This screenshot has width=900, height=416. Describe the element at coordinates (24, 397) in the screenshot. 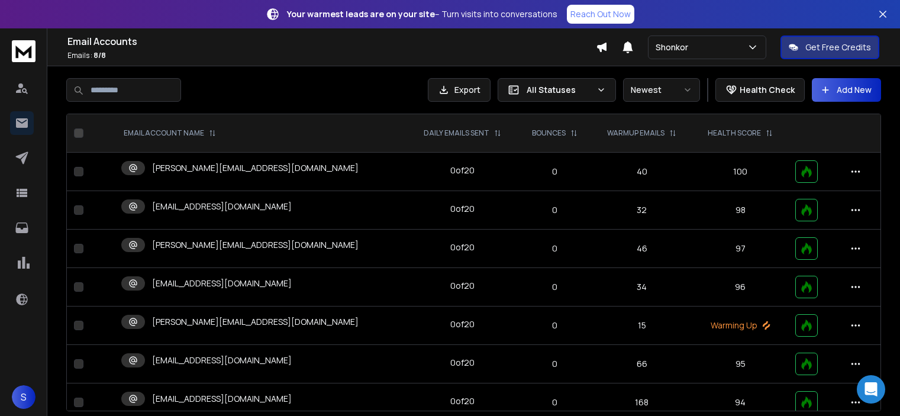

I see `button: S` at that location.